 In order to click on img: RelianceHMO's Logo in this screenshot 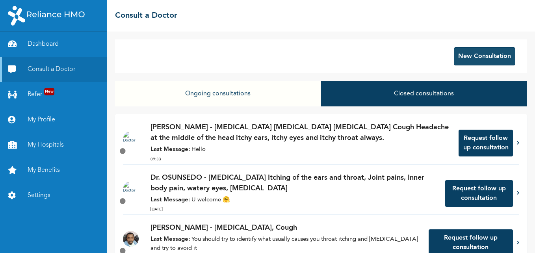, I will do `click(46, 16)`.